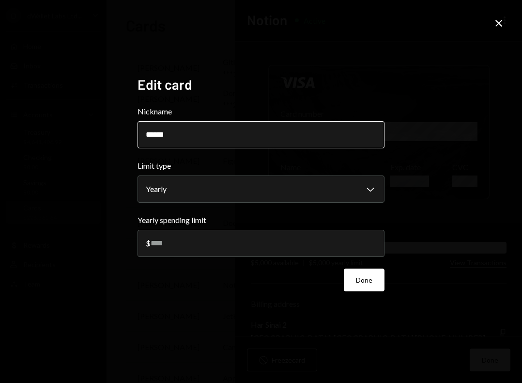 This screenshot has height=383, width=522. Describe the element at coordinates (261, 84) in the screenshot. I see `h2: Edit card` at that location.